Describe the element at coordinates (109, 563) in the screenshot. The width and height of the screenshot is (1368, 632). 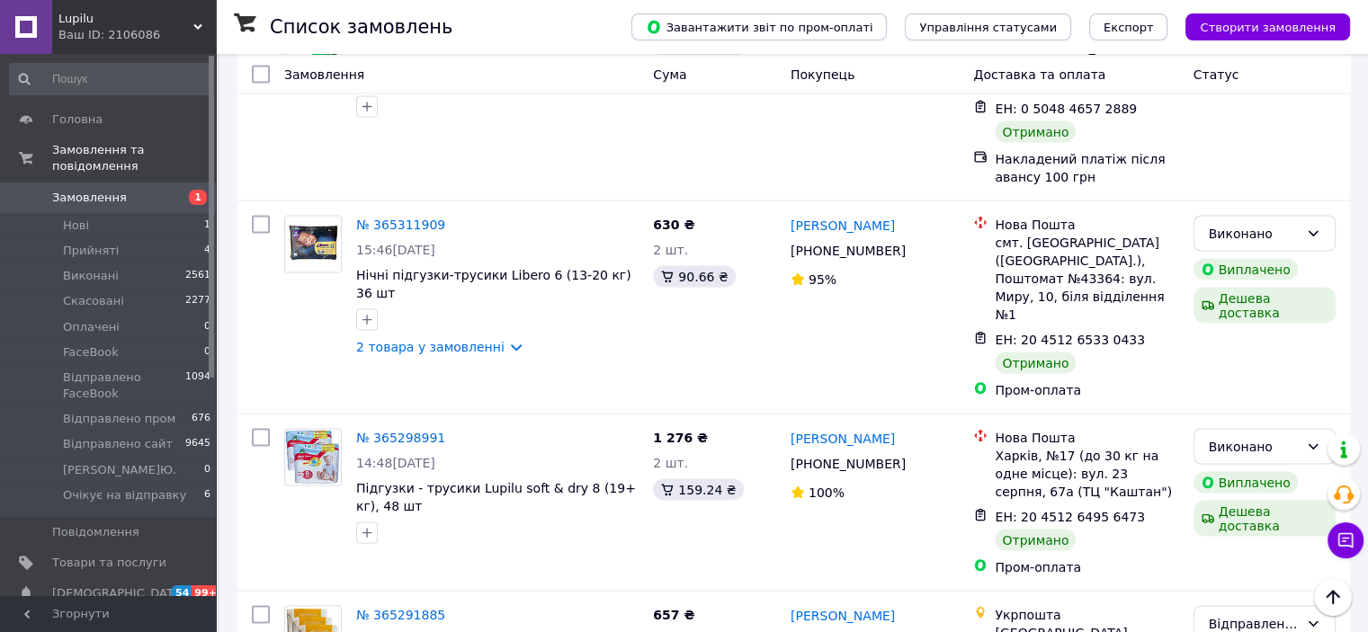
I see `span: Товари та послуги` at that location.